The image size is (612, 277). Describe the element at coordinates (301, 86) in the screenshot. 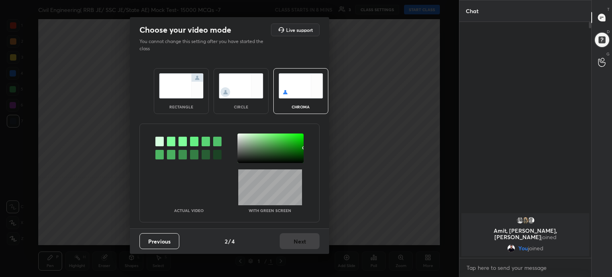

I see `img: chromaScreenIcon.c19ab0a0.svg` at that location.